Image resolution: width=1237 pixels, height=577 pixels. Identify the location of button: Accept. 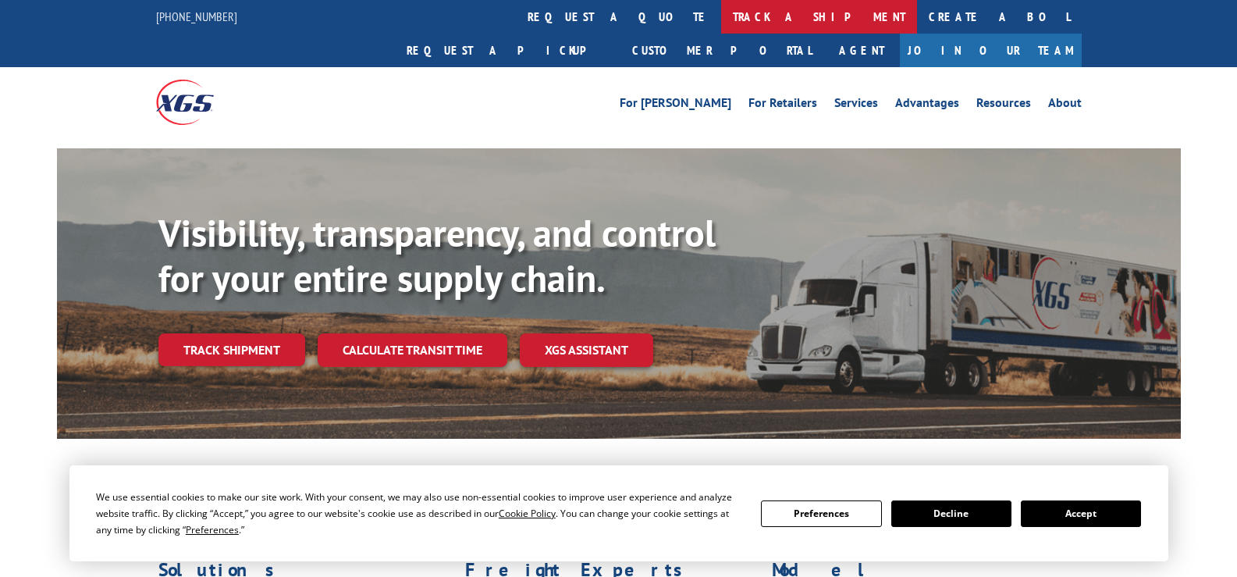
(1081, 513).